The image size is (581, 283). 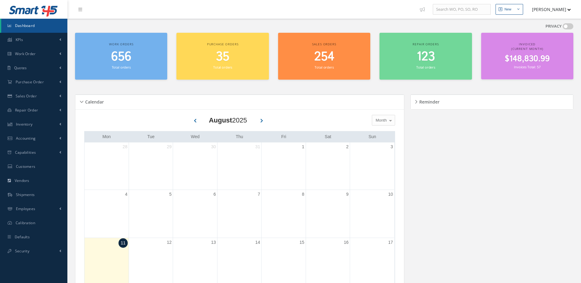 I want to click on a: Purchase orders 35 Total orders, so click(x=222, y=56).